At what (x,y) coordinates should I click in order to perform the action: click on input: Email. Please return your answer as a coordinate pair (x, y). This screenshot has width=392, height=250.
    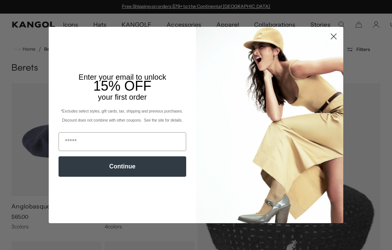
    Looking at the image, I should click on (122, 142).